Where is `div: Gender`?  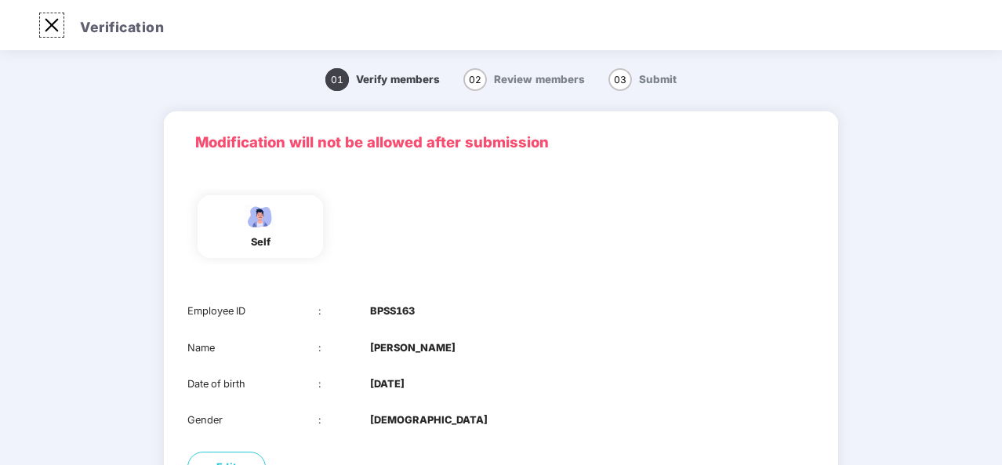 div: Gender is located at coordinates (252, 420).